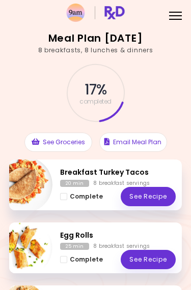 This screenshot has width=191, height=290. I want to click on button: Email Meal Plan, so click(133, 142).